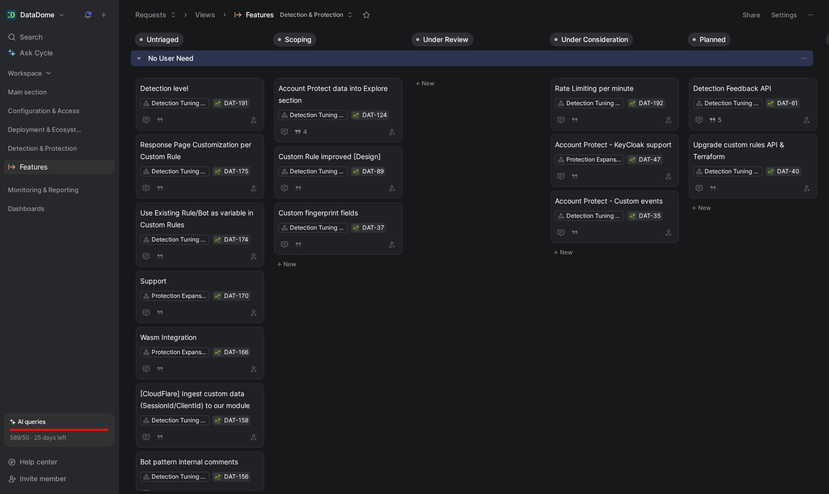 This screenshot has width=829, height=494. What do you see at coordinates (200, 104) in the screenshot?
I see `a: Detection levelDetection Tuning & Enrichment` at bounding box center [200, 104].